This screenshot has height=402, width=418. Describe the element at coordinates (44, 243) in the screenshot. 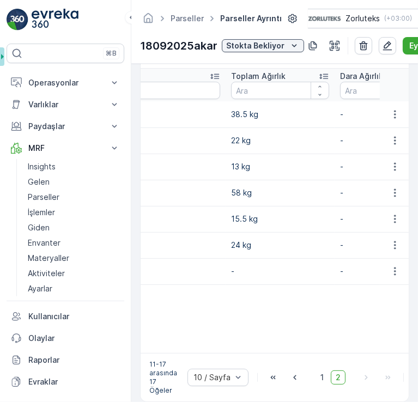

I see `p: Envanter` at that location.